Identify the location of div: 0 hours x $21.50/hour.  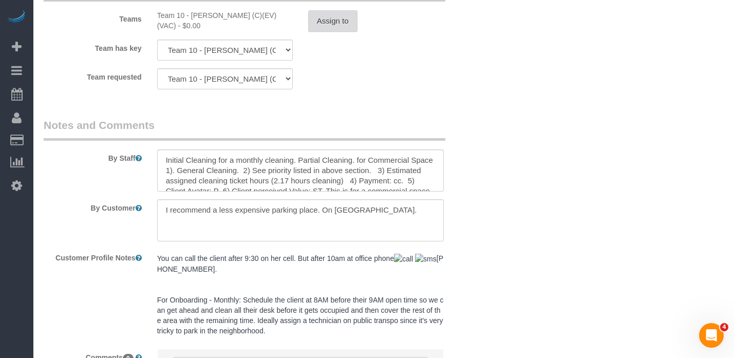
(225, 21).